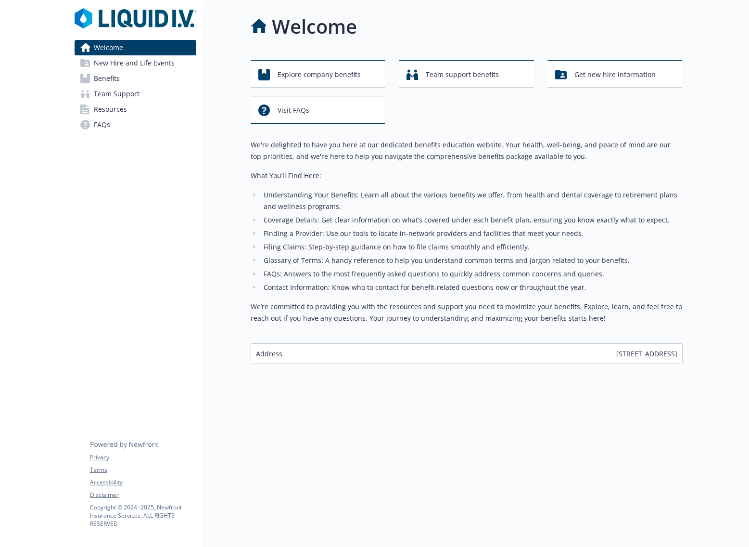 This screenshot has height=547, width=749. What do you see at coordinates (472, 201) in the screenshot?
I see `li: Understanding Your Benefits: Learn all about the various benefits we offer, from health and denta...` at bounding box center [472, 201].